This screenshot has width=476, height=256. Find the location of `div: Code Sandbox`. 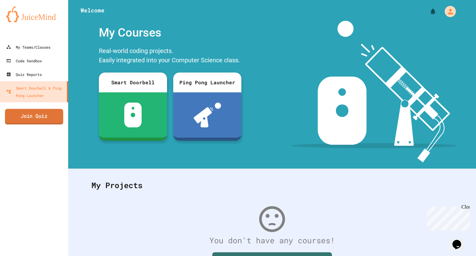

div: Code Sandbox is located at coordinates (24, 61).